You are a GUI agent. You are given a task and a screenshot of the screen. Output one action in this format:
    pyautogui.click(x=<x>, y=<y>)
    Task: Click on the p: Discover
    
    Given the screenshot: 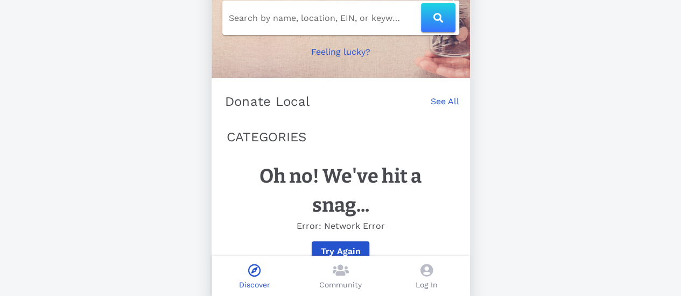 What is the action you would take?
    pyautogui.click(x=254, y=285)
    